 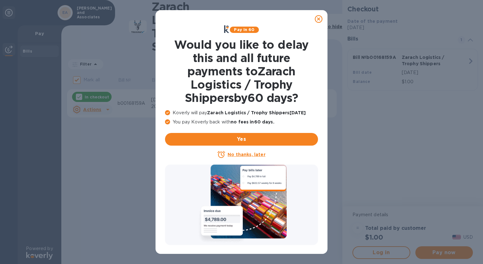 What do you see at coordinates (252, 122) in the screenshot?
I see `b: no fees in 60 days .` at bounding box center [252, 122].